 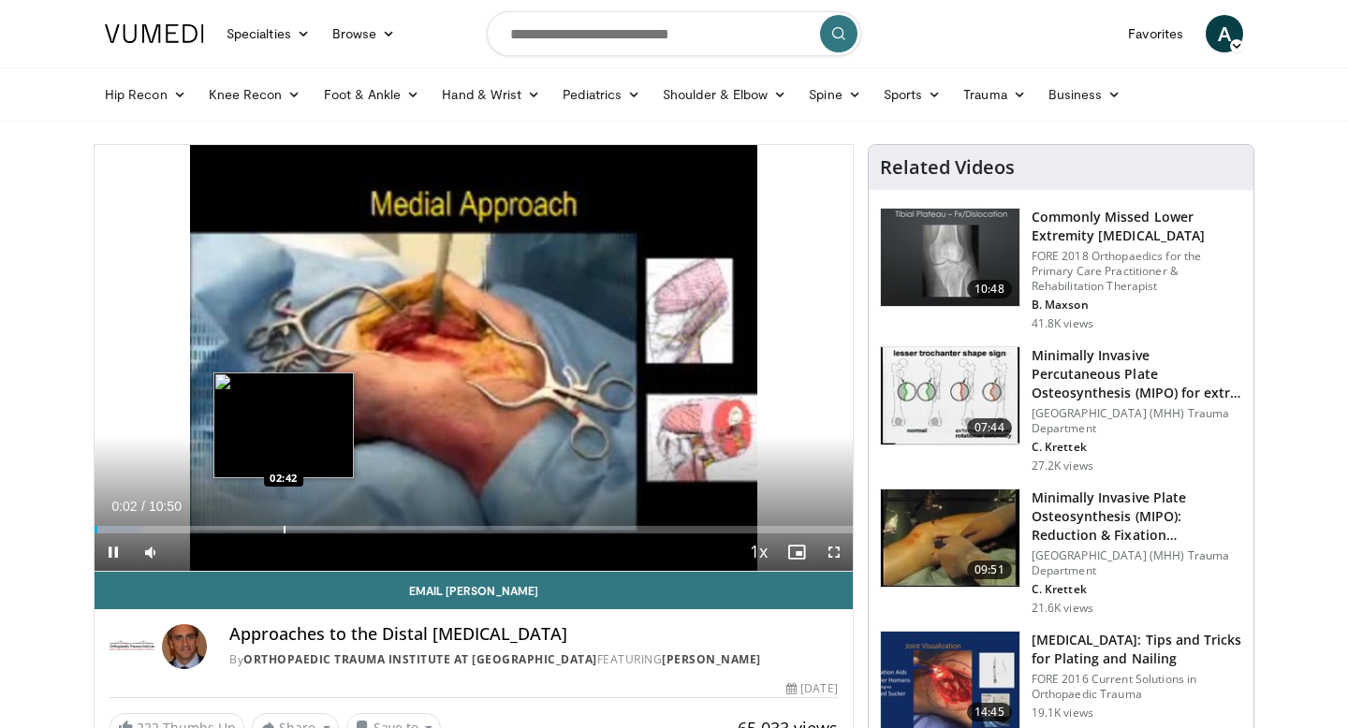 What do you see at coordinates (184, 647) in the screenshot?
I see `img: Avatar` at bounding box center [184, 647].